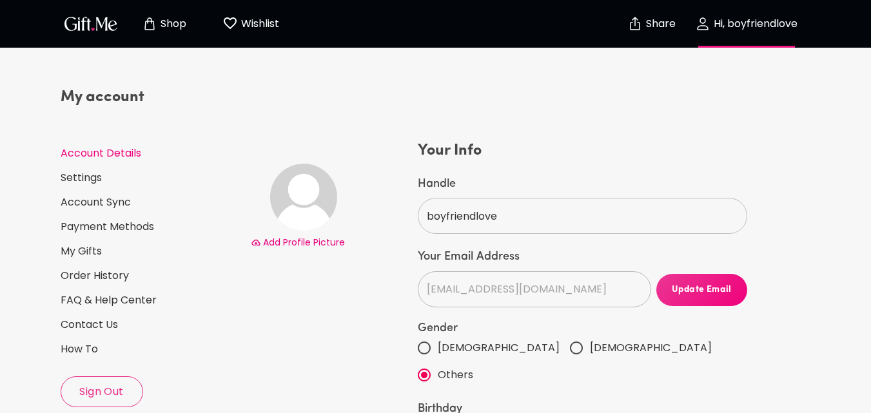 This screenshot has height=413, width=871. I want to click on div: gender, so click(582, 362).